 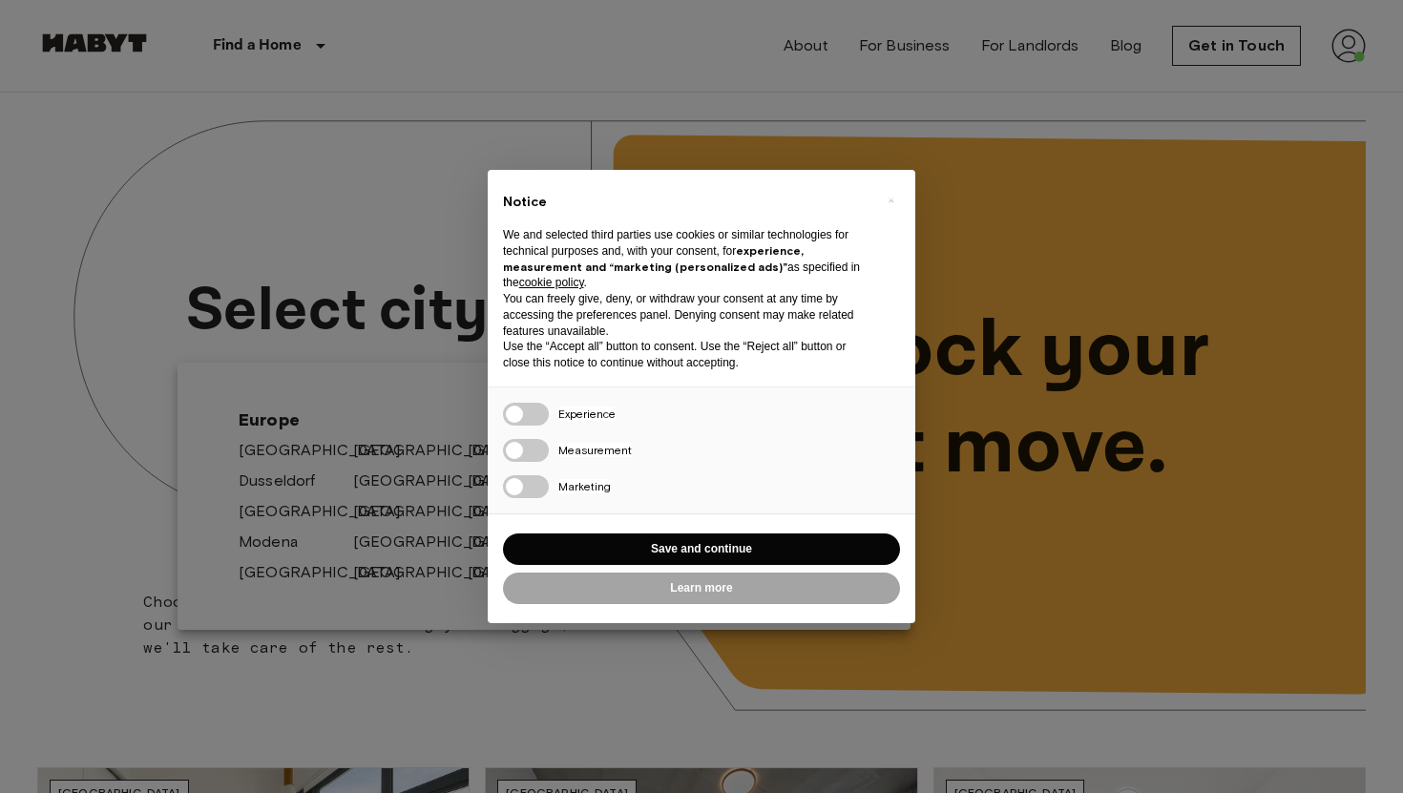 What do you see at coordinates (584, 486) in the screenshot?
I see `span: Marketing` at bounding box center [584, 486].